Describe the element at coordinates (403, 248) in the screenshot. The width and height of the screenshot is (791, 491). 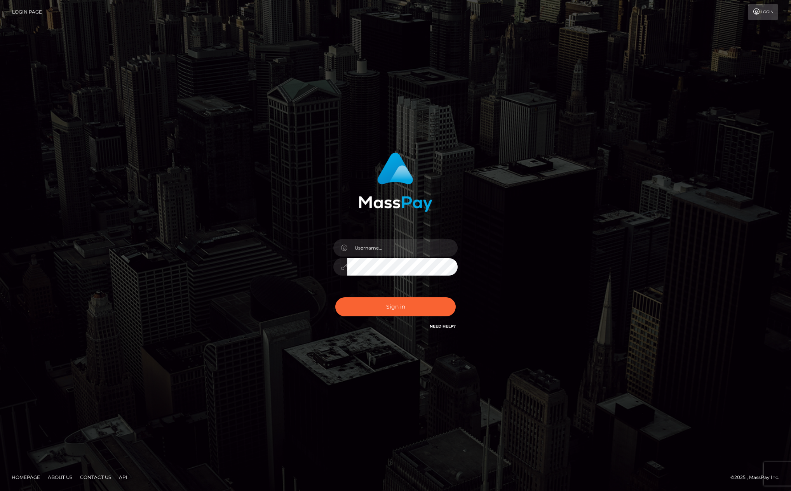
I see `input: Username...` at that location.